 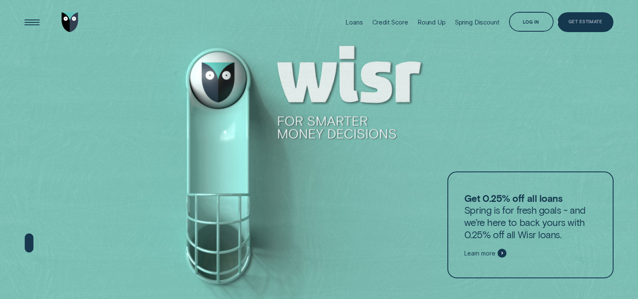 What do you see at coordinates (70, 22) in the screenshot?
I see `img: Wisr` at bounding box center [70, 22].